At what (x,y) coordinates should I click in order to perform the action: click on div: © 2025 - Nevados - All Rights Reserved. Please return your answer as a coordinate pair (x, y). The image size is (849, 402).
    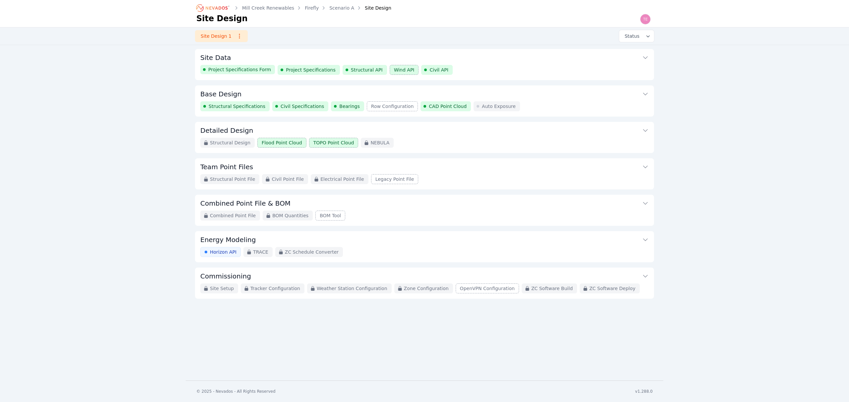
    Looking at the image, I should click on (236, 392).